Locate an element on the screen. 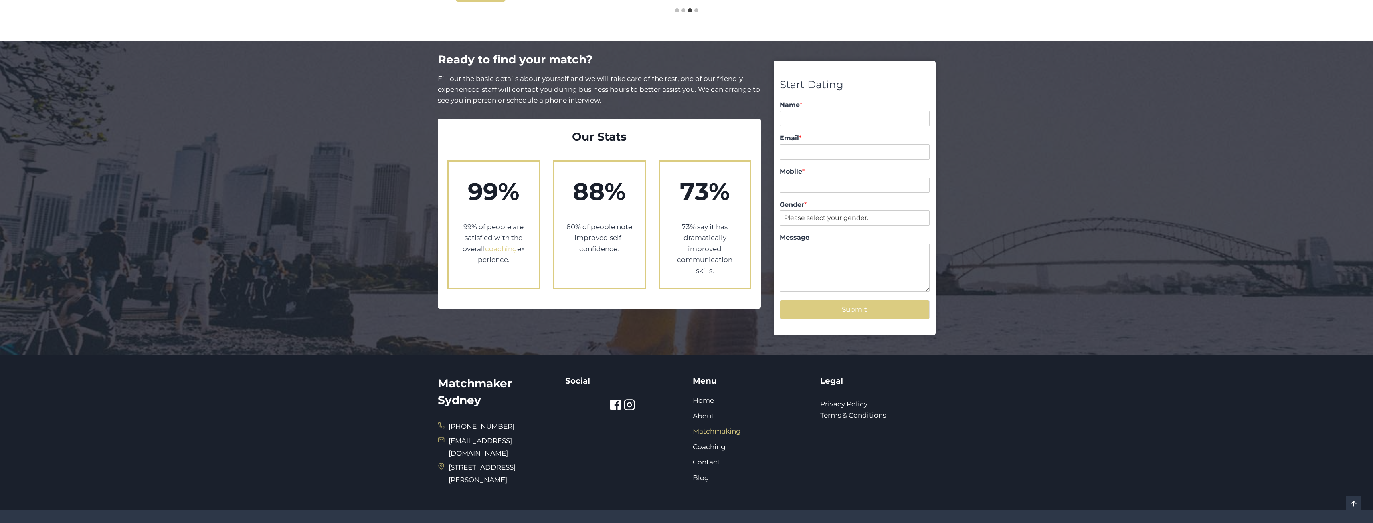 This screenshot has height=523, width=1373. a: Privacy Policy is located at coordinates (844, 404).